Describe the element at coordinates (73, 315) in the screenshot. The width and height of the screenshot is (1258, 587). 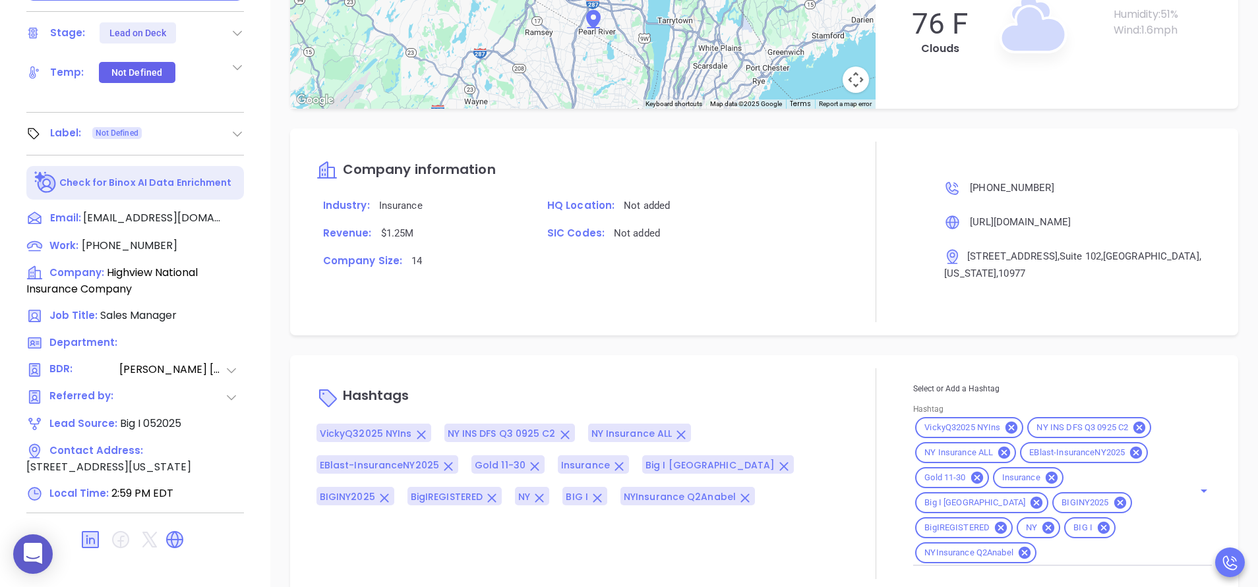
I see `span: Job Title:` at that location.